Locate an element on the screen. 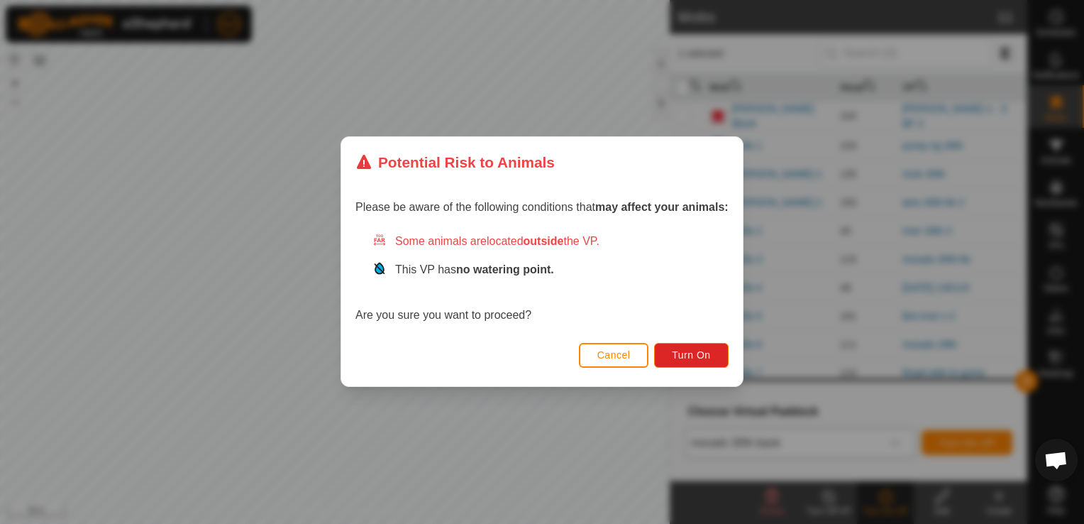 The image size is (1084, 524). div: Potential Risk to Animals is located at coordinates (455, 162).